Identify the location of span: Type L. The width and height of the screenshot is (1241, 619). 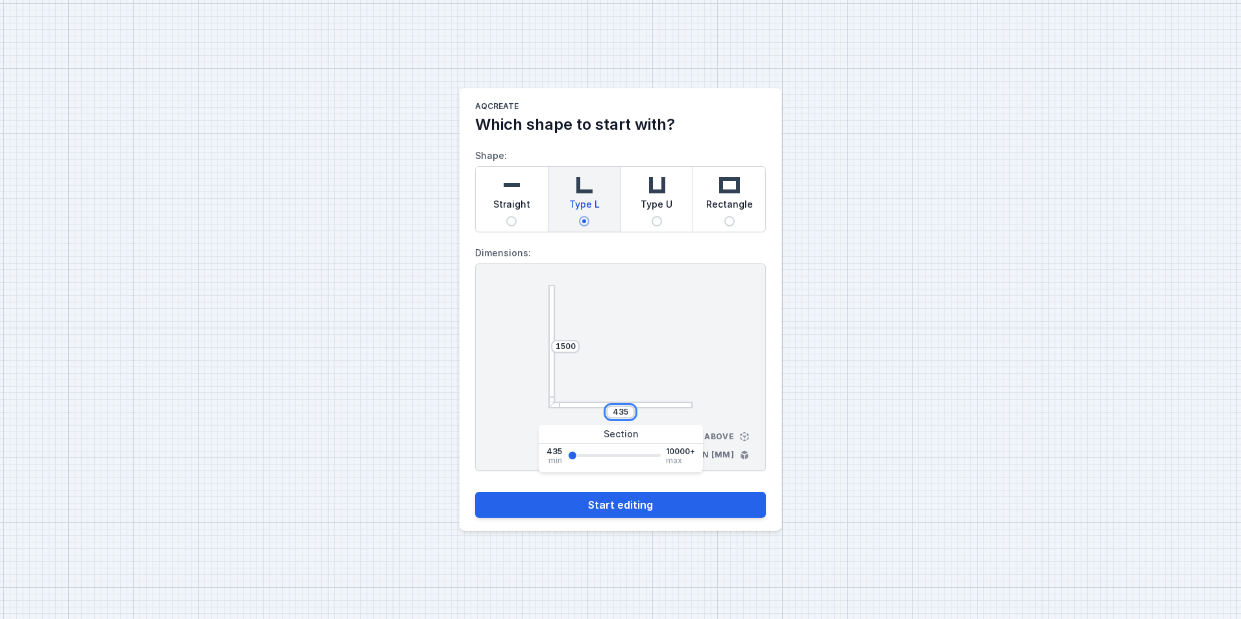
(584, 207).